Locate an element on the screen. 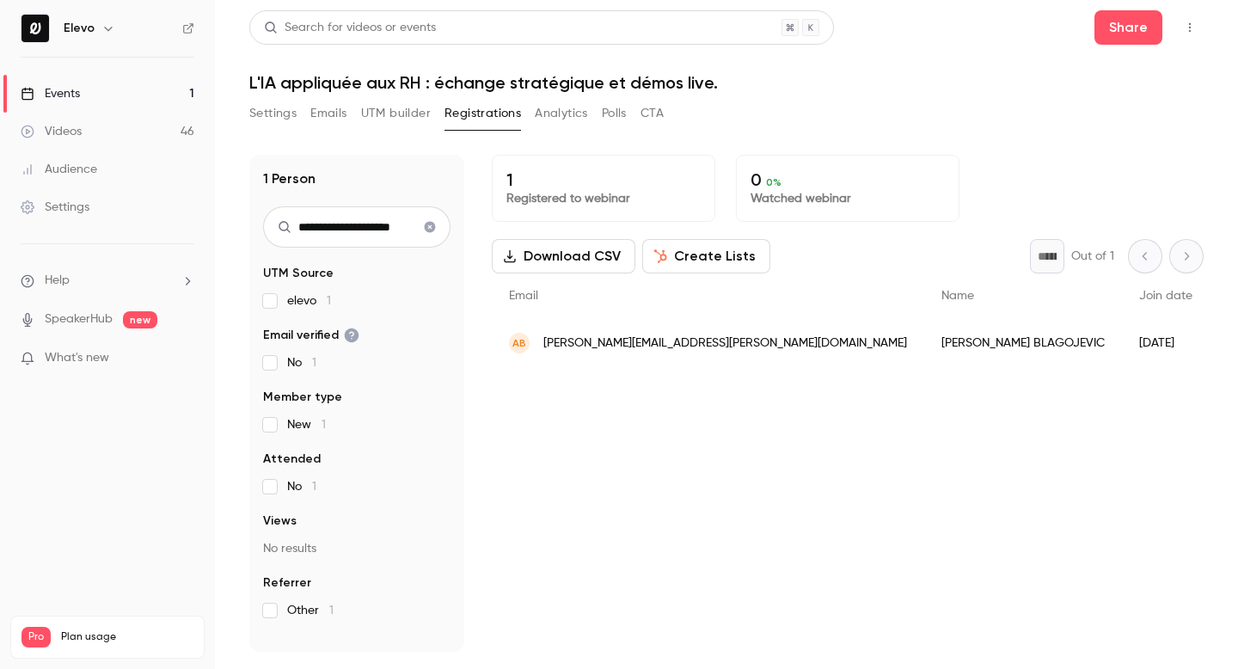  span: Referrer is located at coordinates (287, 583).